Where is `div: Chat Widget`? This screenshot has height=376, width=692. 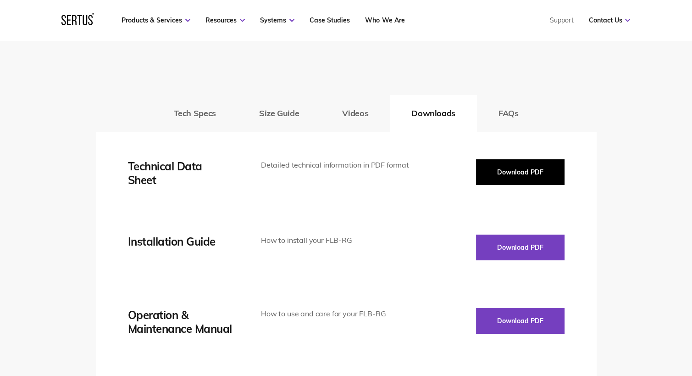 div: Chat Widget is located at coordinates (609, 322).